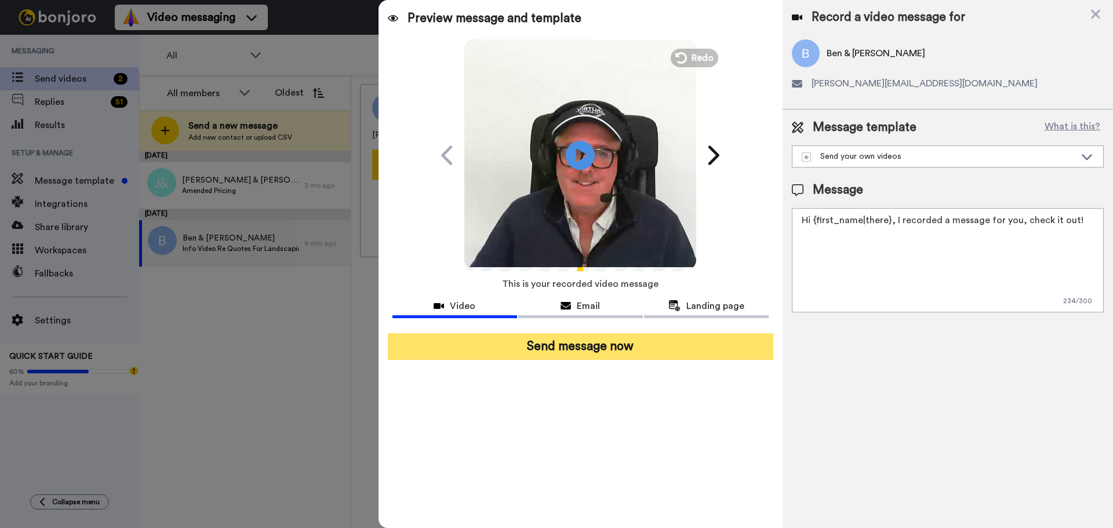 This screenshot has height=528, width=1113. Describe the element at coordinates (589, 306) in the screenshot. I see `span: Email` at that location.